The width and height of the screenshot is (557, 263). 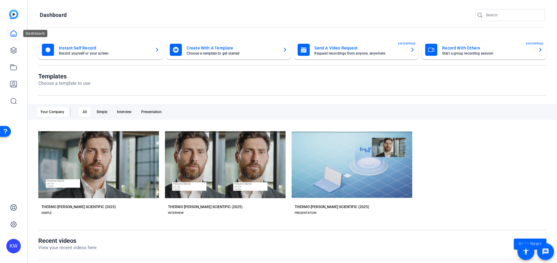 What do you see at coordinates (14, 14) in the screenshot?
I see `img: blue-gradient.svg` at bounding box center [14, 14].